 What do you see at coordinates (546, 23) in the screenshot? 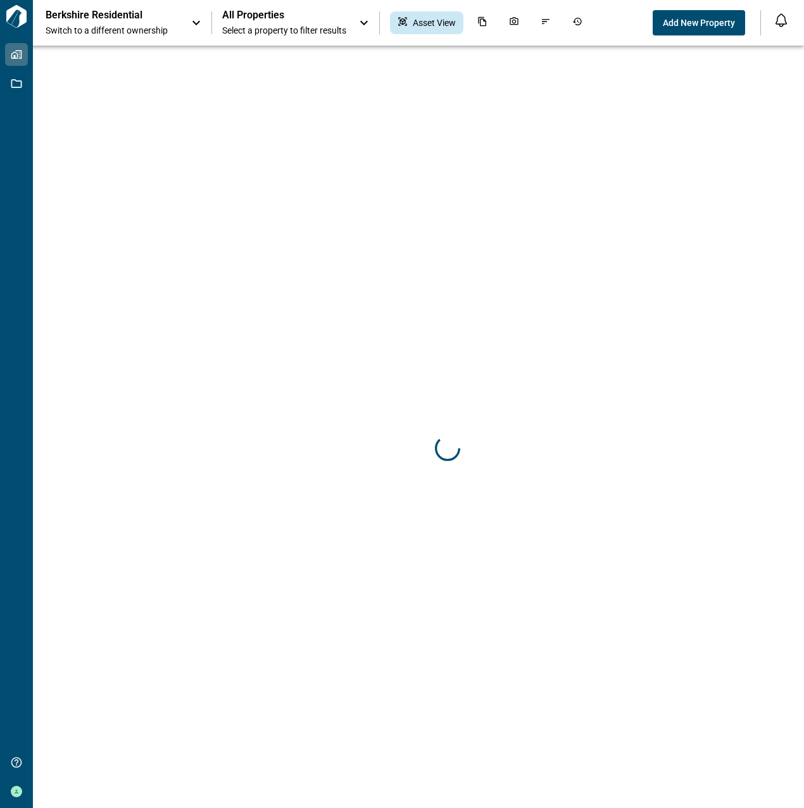
I see `div: Issues & Info` at bounding box center [546, 23].